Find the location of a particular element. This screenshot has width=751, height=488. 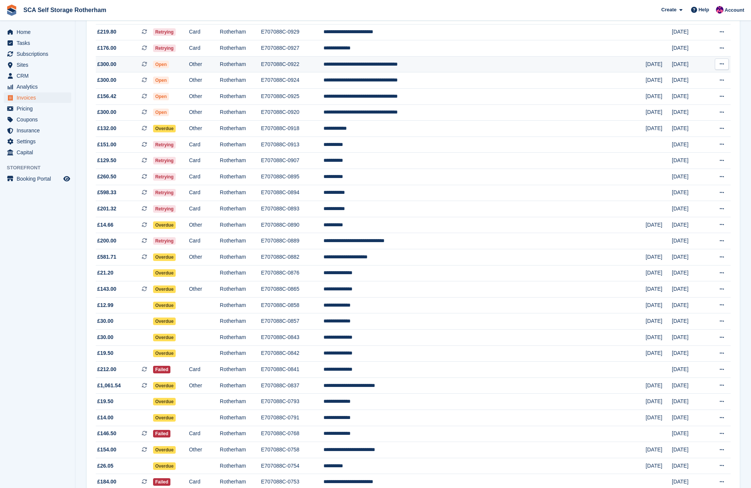

span: Booking Portal is located at coordinates (39, 179).